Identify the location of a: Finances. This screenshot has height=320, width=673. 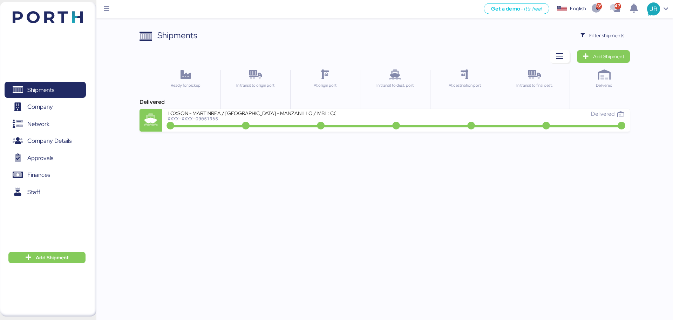
(45, 175).